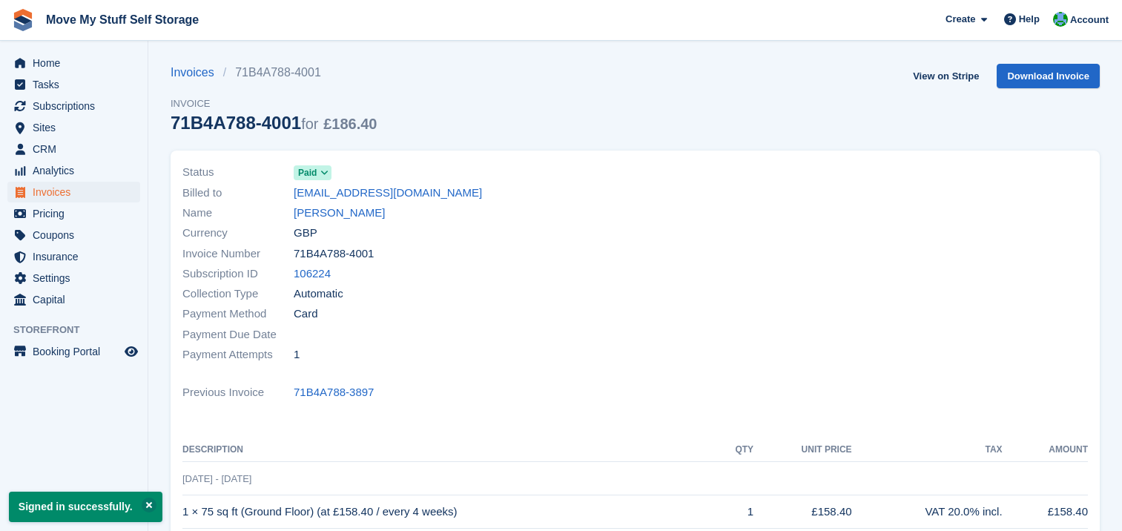 The width and height of the screenshot is (1122, 531). I want to click on th: Description, so click(450, 450).